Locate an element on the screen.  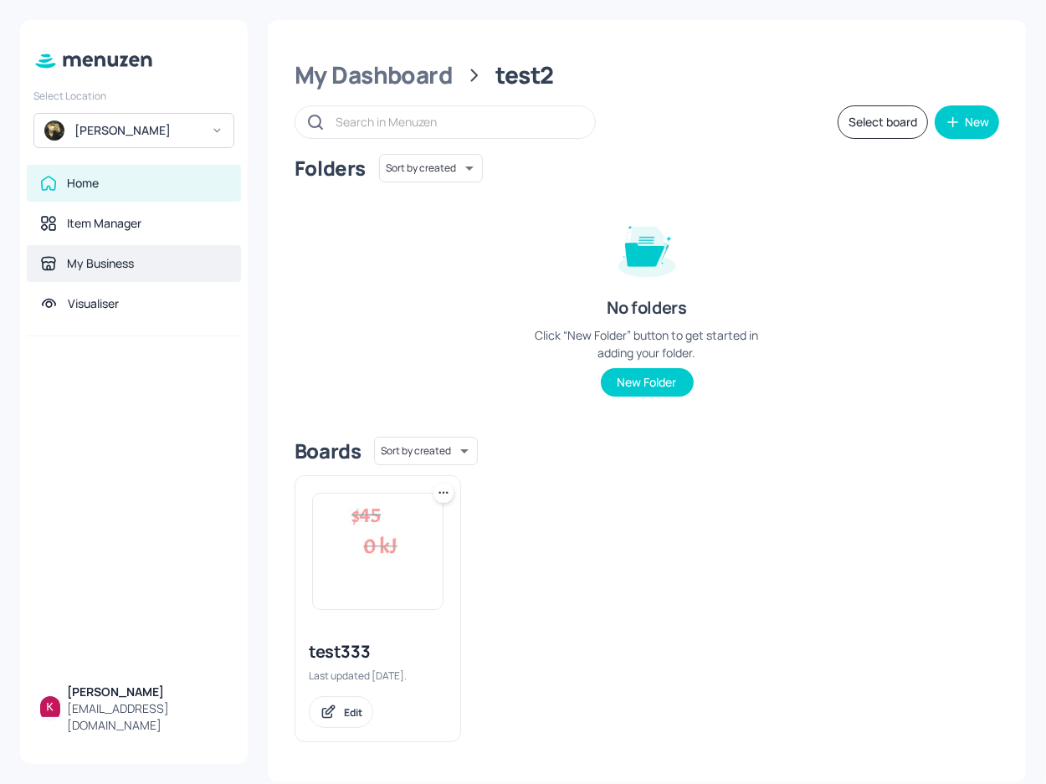
div: test333 is located at coordinates (377, 652).